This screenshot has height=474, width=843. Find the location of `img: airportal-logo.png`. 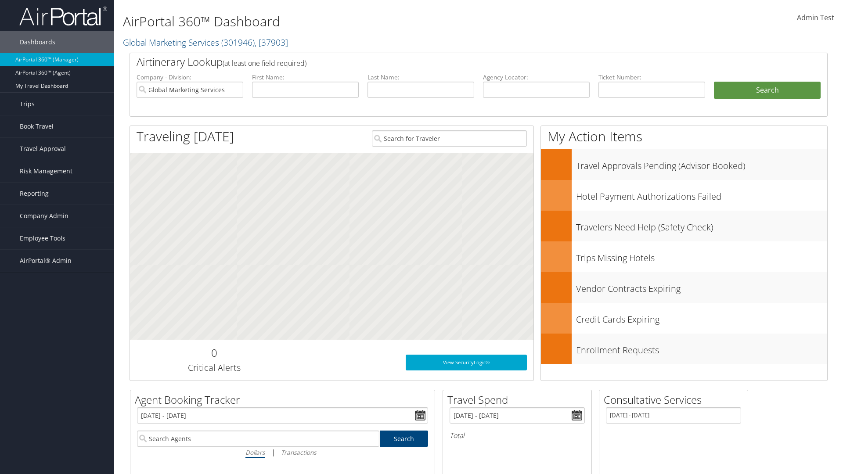

img: airportal-logo.png is located at coordinates (63, 16).